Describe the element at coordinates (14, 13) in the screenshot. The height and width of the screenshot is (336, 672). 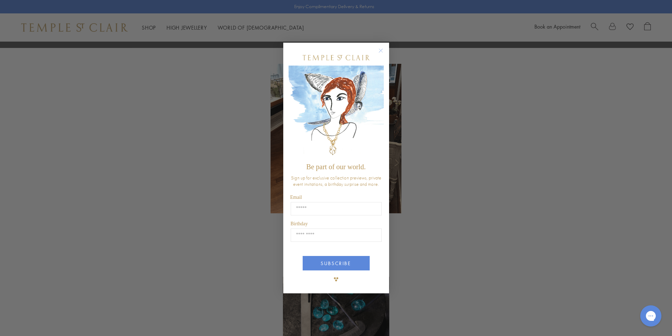
I see `button: Open gorgias live chat` at that location.